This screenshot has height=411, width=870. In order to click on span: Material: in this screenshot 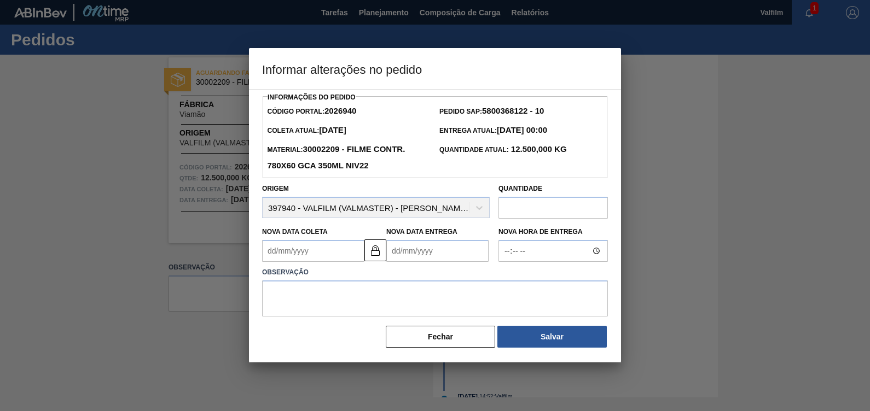, I will do `click(336, 158)`.